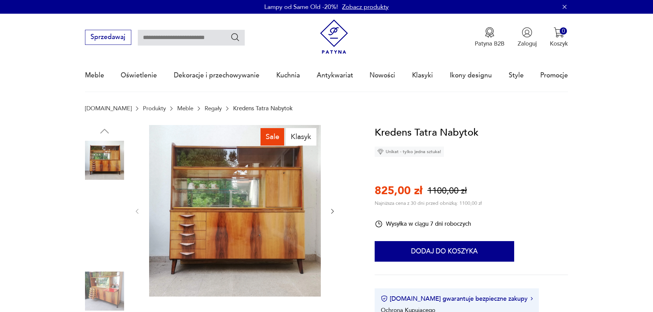  What do you see at coordinates (108, 38) in the screenshot?
I see `a: Sprzedawaj` at bounding box center [108, 38].